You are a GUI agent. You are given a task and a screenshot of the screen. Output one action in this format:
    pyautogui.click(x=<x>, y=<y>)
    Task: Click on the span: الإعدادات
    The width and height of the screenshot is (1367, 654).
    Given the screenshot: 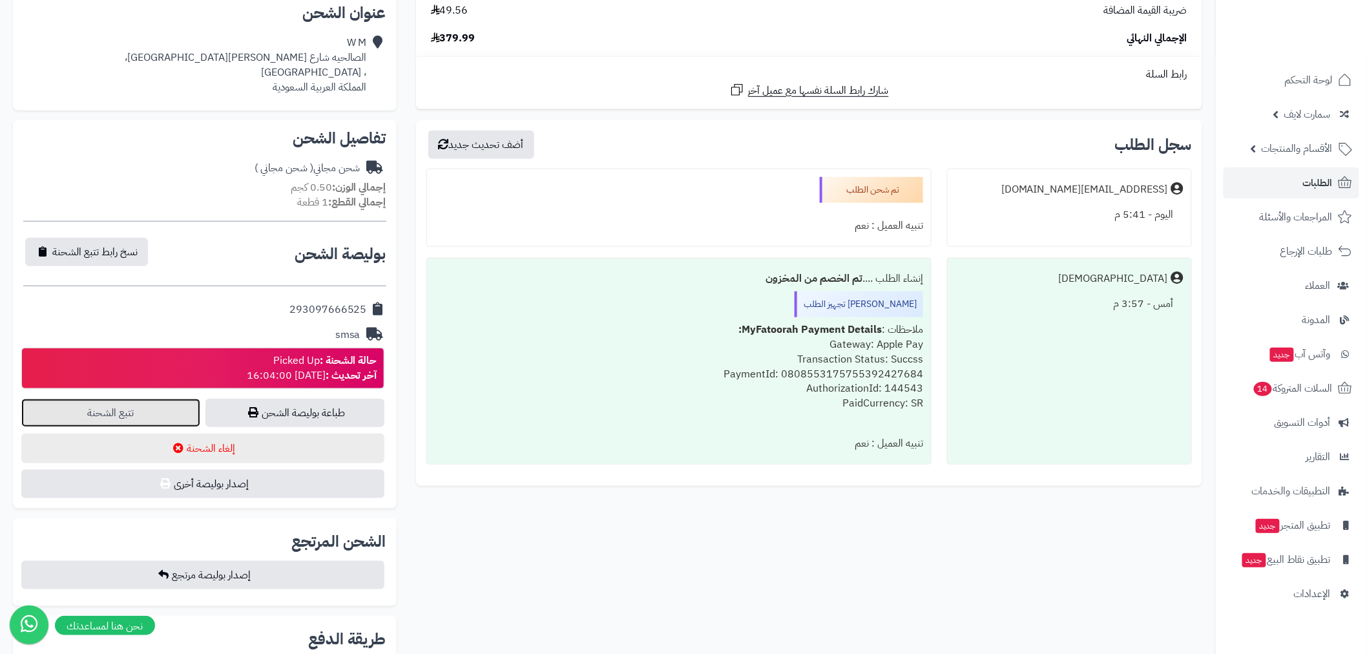 What is the action you would take?
    pyautogui.click(x=1312, y=594)
    